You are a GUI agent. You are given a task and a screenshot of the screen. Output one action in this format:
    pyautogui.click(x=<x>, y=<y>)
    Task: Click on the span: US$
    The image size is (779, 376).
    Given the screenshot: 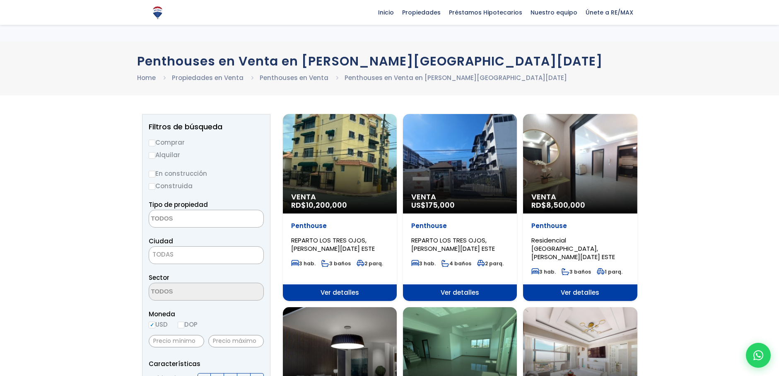 What is the action you would take?
    pyautogui.click(x=433, y=205)
    